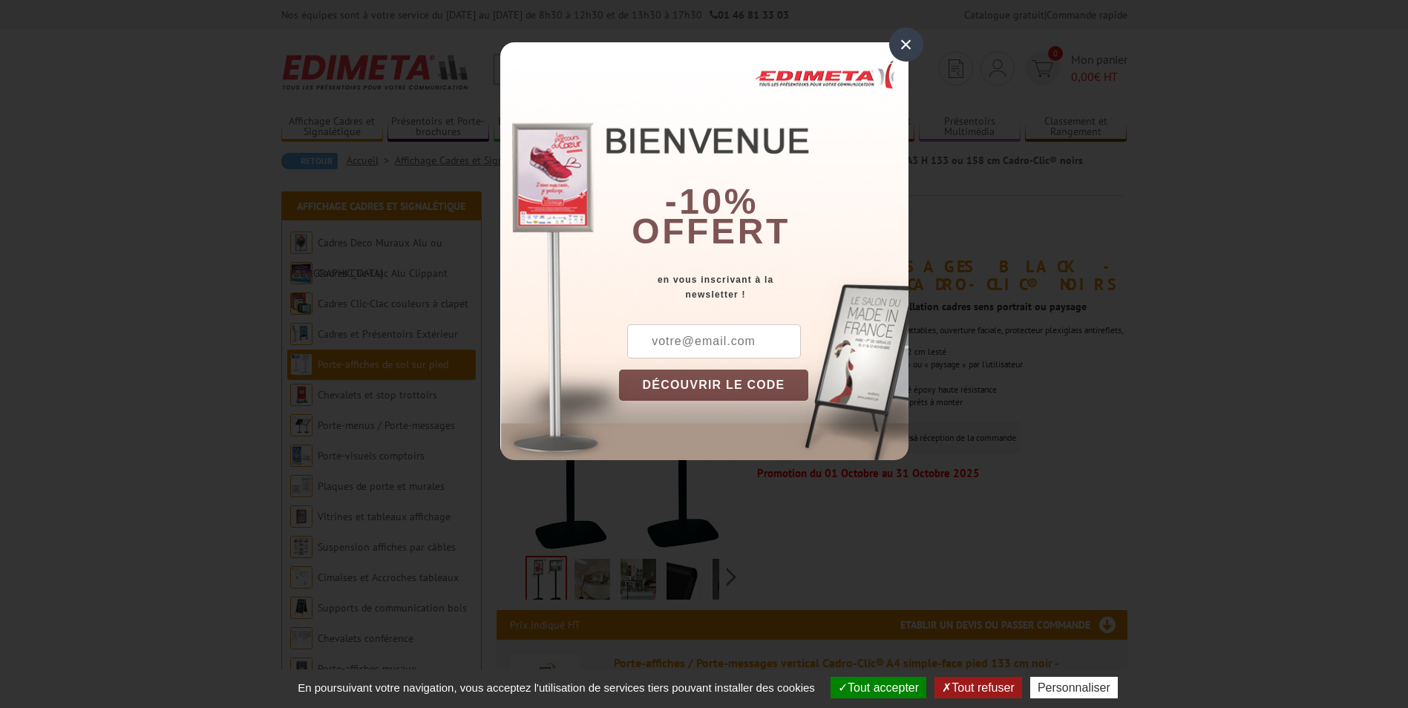 This screenshot has width=1408, height=708. Describe the element at coordinates (712, 201) in the screenshot. I see `b: -10%` at that location.